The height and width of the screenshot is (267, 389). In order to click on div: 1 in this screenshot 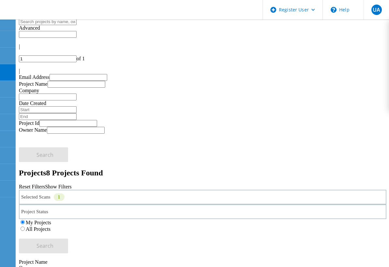, I will do `click(59, 197)`.